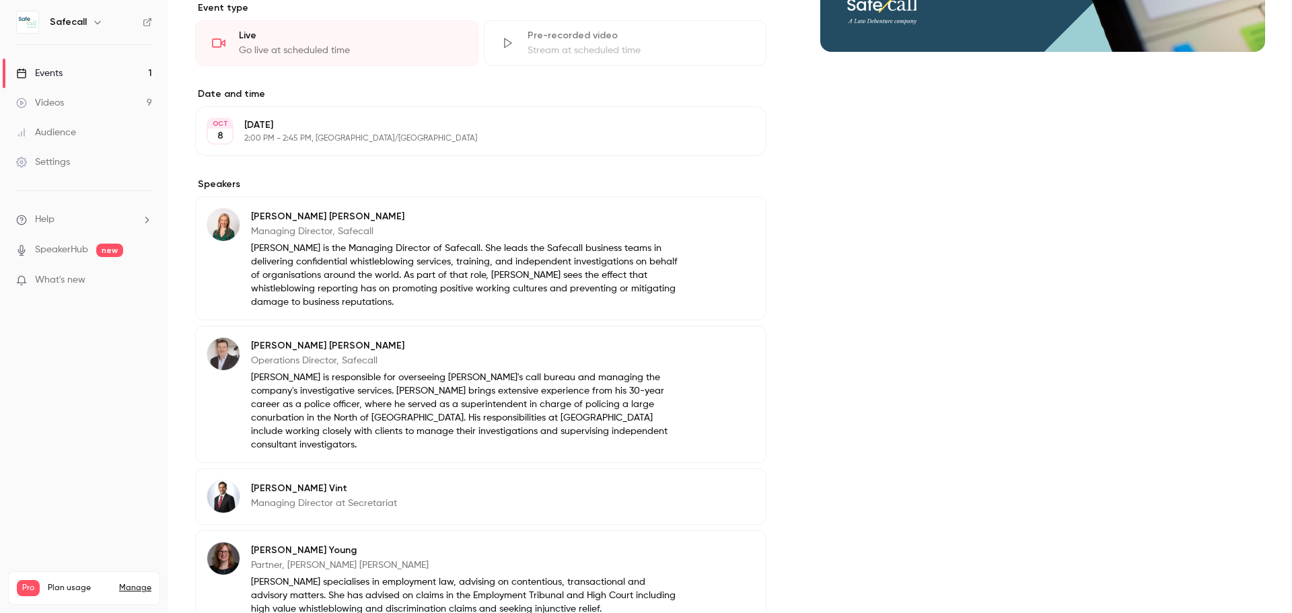  What do you see at coordinates (324, 503) in the screenshot?
I see `p: Managing Director at Secretariat` at bounding box center [324, 503].